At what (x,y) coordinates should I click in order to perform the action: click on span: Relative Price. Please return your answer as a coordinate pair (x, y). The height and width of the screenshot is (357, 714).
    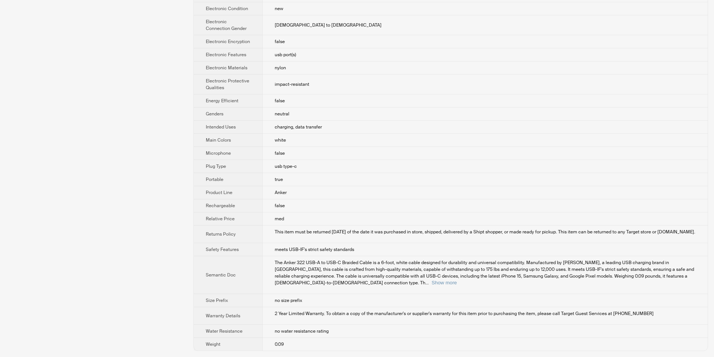
    Looking at the image, I should click on (220, 219).